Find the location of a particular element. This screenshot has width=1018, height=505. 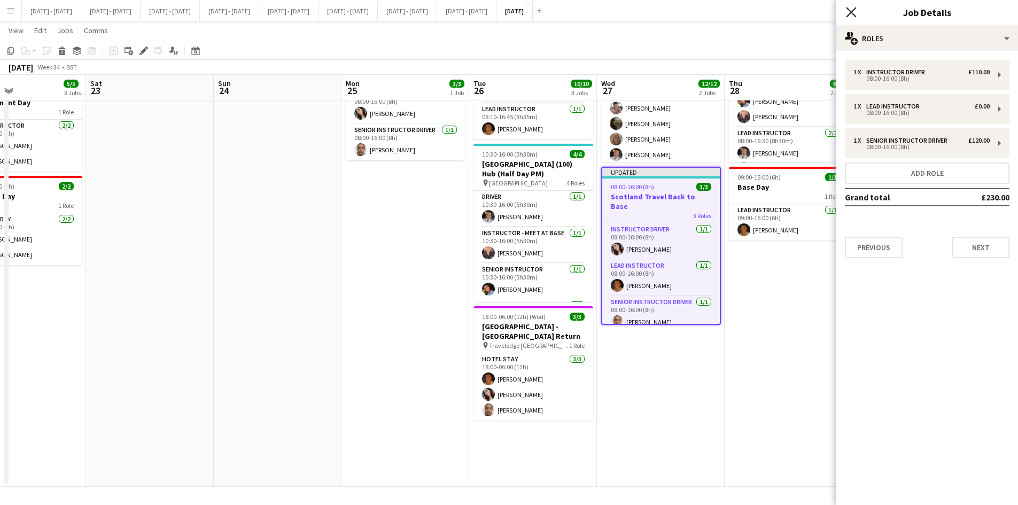

span: 5/5 is located at coordinates (71, 83).